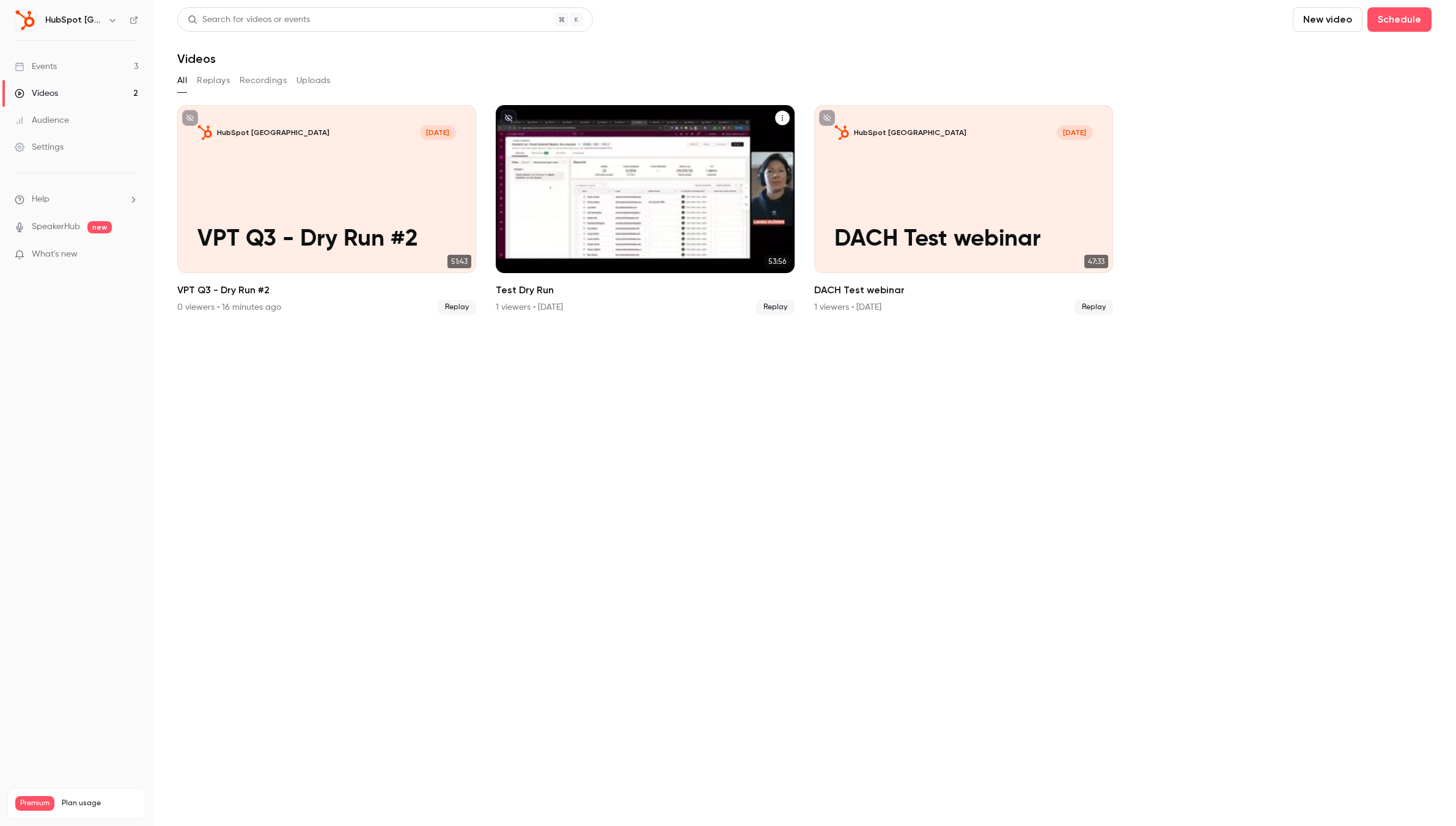 Image resolution: width=1456 pixels, height=826 pixels. I want to click on li: DACH Test webinar, so click(963, 209).